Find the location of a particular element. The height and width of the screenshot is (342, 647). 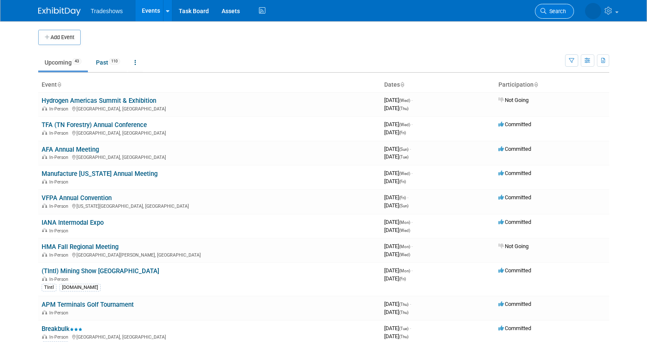

img: ExhibitDay is located at coordinates (59, 11).